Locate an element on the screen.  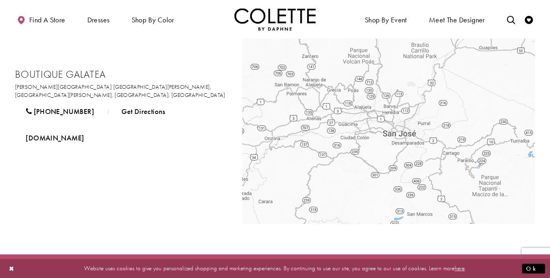
a: Get Directions is located at coordinates (144, 111).